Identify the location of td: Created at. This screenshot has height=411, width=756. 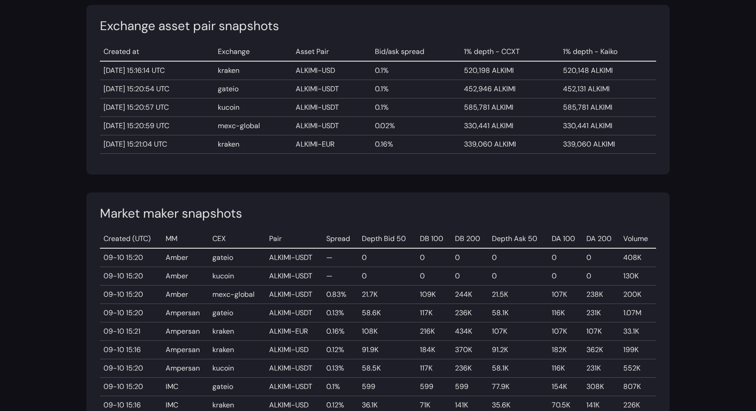
(157, 52).